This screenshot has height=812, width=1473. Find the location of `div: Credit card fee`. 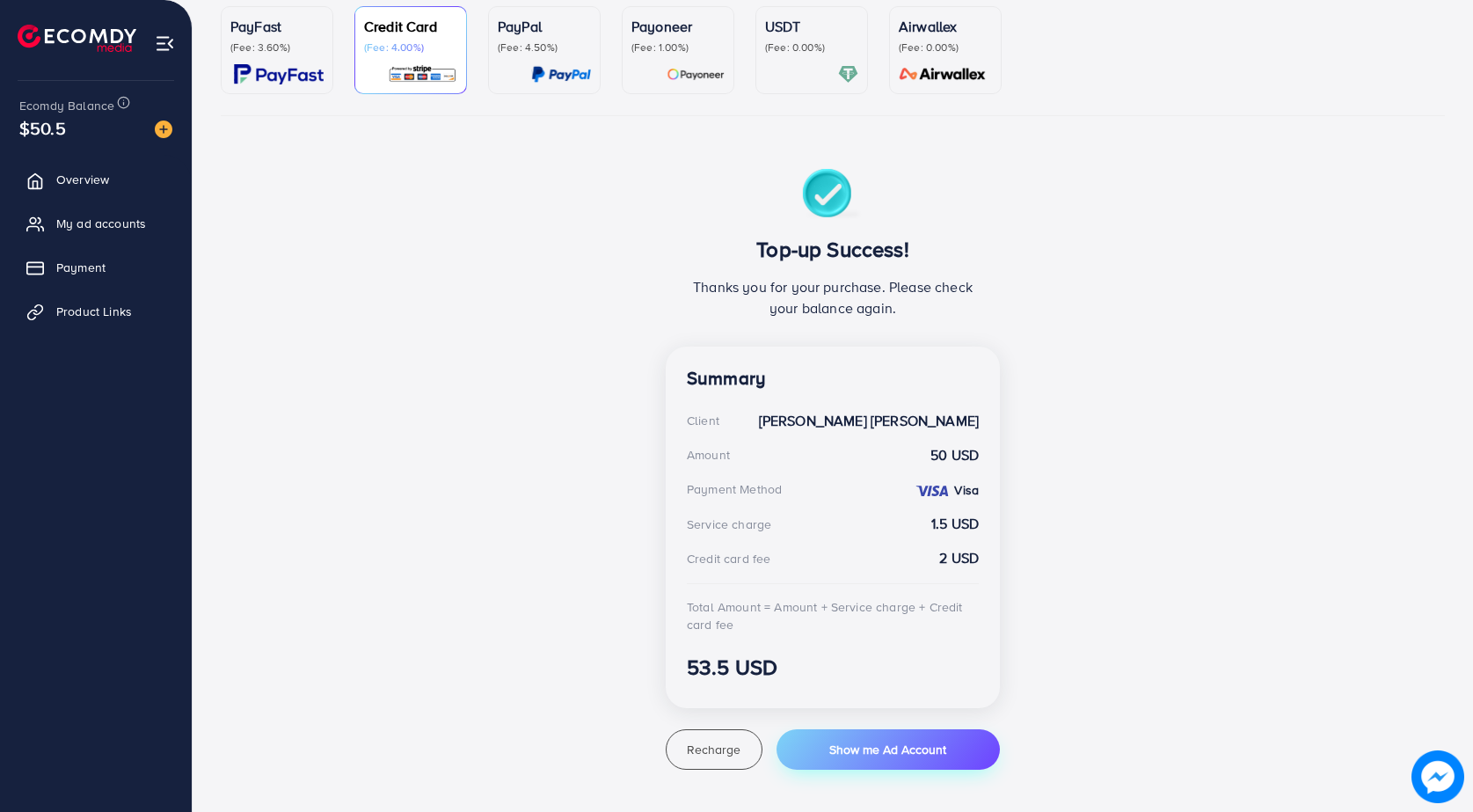

div: Credit card fee is located at coordinates (728, 558).